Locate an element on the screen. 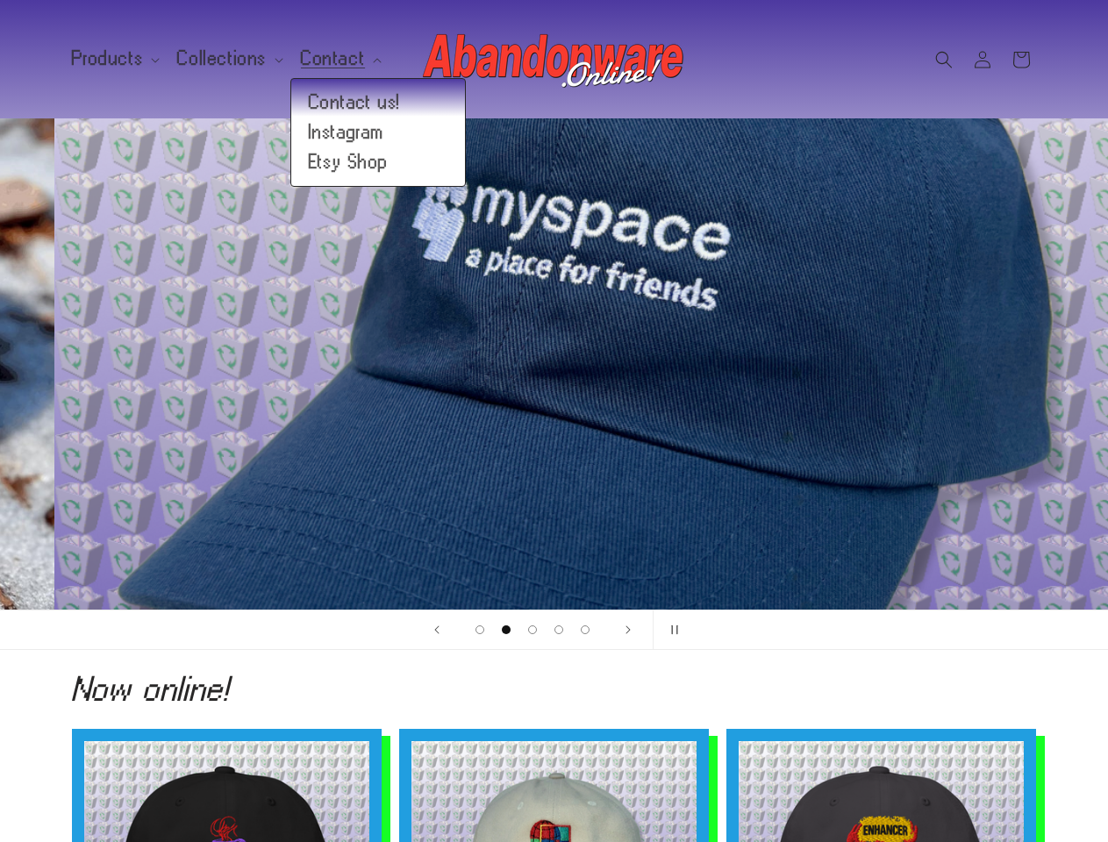 Image resolution: width=1108 pixels, height=842 pixels. button: Next slide is located at coordinates (628, 630).